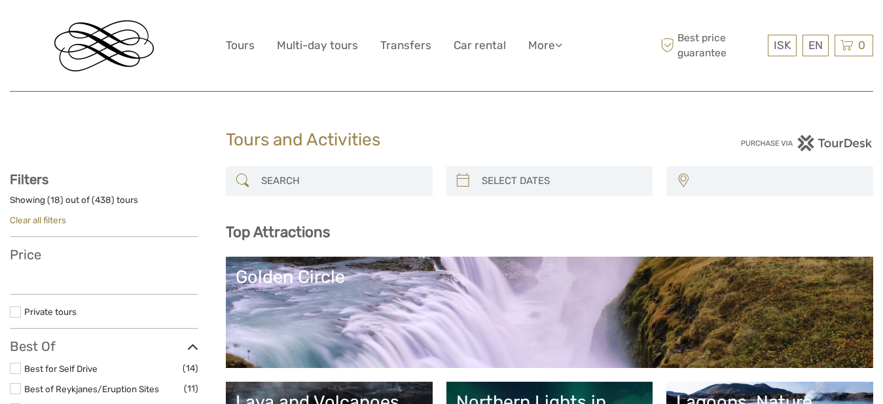 The width and height of the screenshot is (883, 404). What do you see at coordinates (61, 368) in the screenshot?
I see `a: Best for Self Drive` at bounding box center [61, 368].